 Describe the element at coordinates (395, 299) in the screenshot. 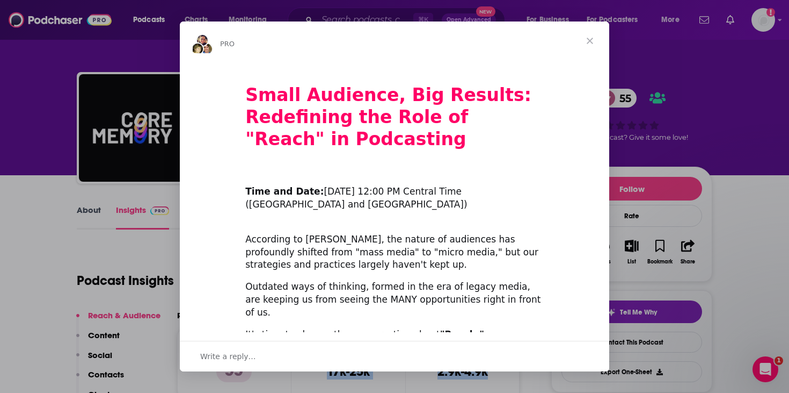

I see `div: Outdated ways of thinking, formed in the era of legacy media, are keeping us from seeing the MANY...` at that location.